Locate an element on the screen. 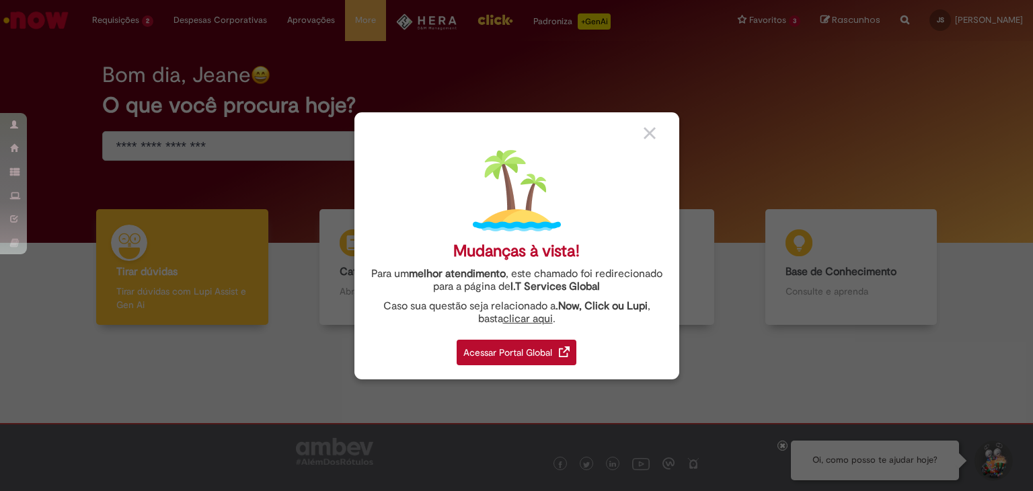 This screenshot has height=491, width=1033. img: island.png is located at coordinates (517, 190).